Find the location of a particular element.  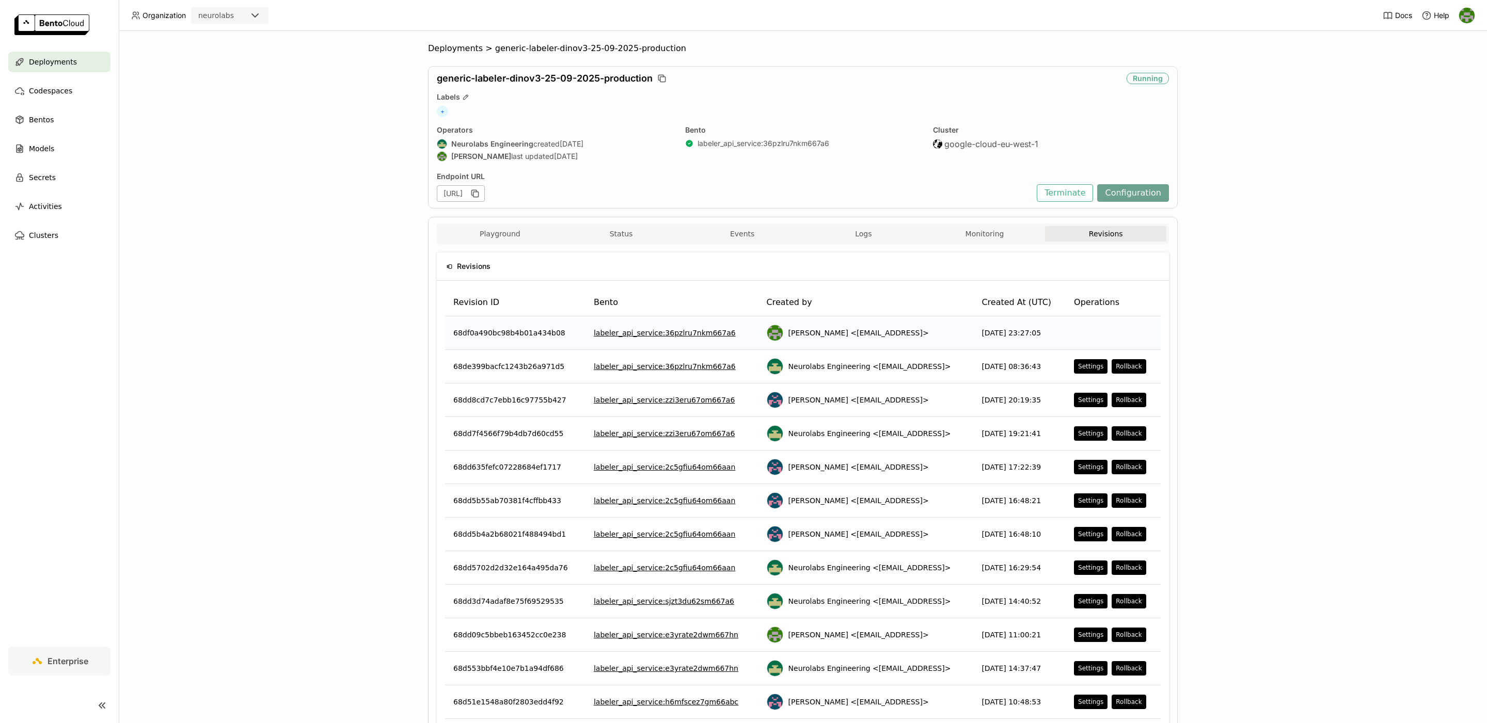

th: Bento is located at coordinates (672, 303).